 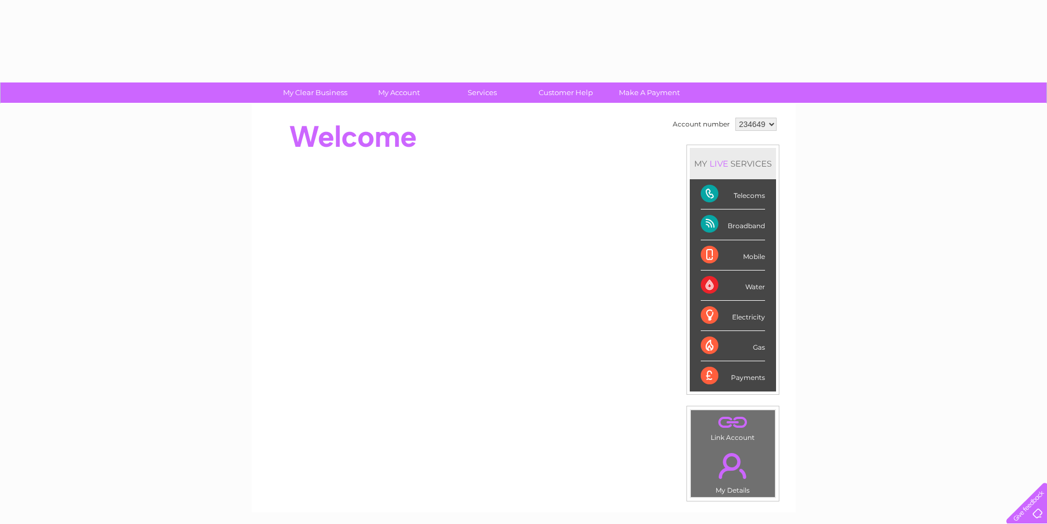 I want to click on div: Water, so click(x=732, y=285).